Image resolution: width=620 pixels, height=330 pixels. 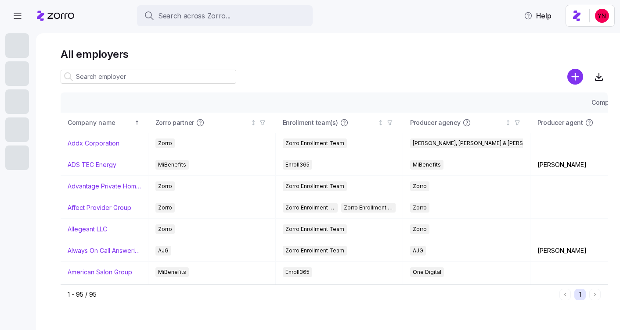 What do you see at coordinates (467, 123) in the screenshot?
I see `th: Producer agencyNot sorted` at bounding box center [467, 123].